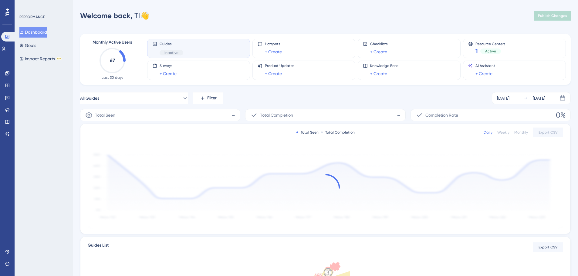 This screenshot has width=578, height=276. I want to click on span: Last 30 days, so click(112, 78).